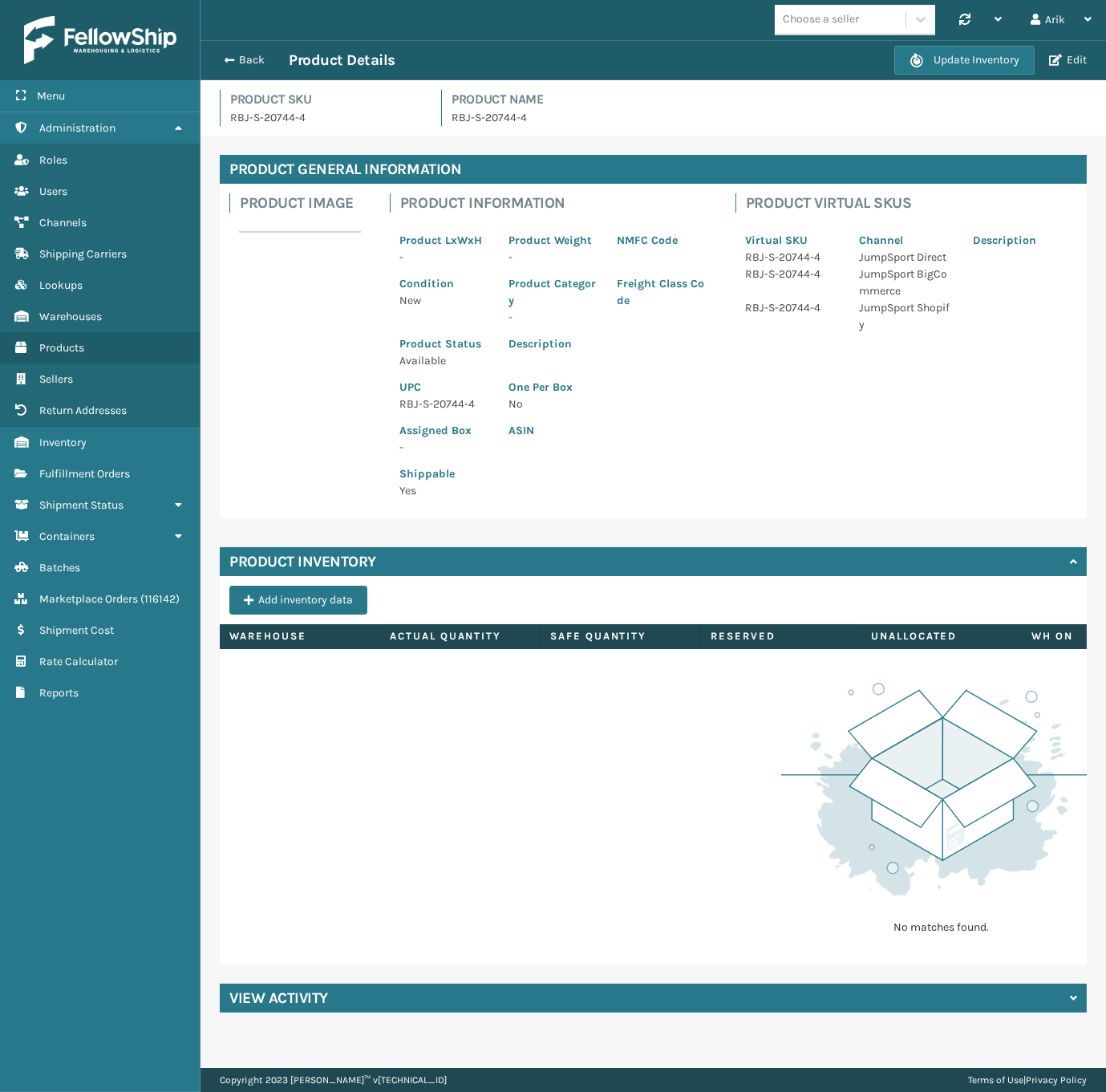 This screenshot has height=1092, width=1106. I want to click on span: Containers, so click(66, 536).